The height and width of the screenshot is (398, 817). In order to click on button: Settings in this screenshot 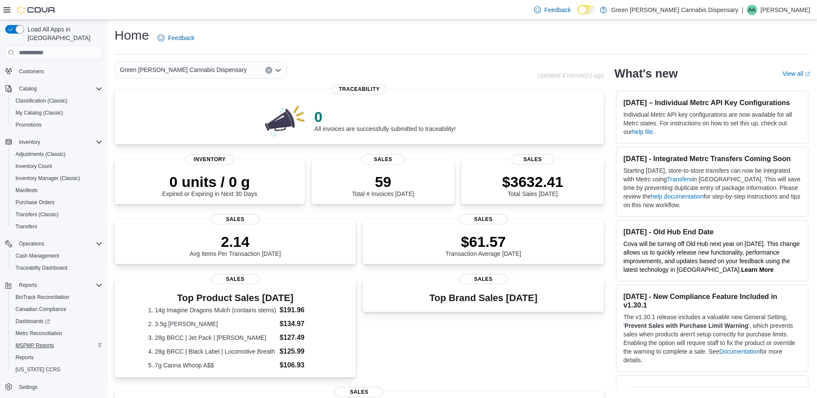, I will do `click(54, 387)`.